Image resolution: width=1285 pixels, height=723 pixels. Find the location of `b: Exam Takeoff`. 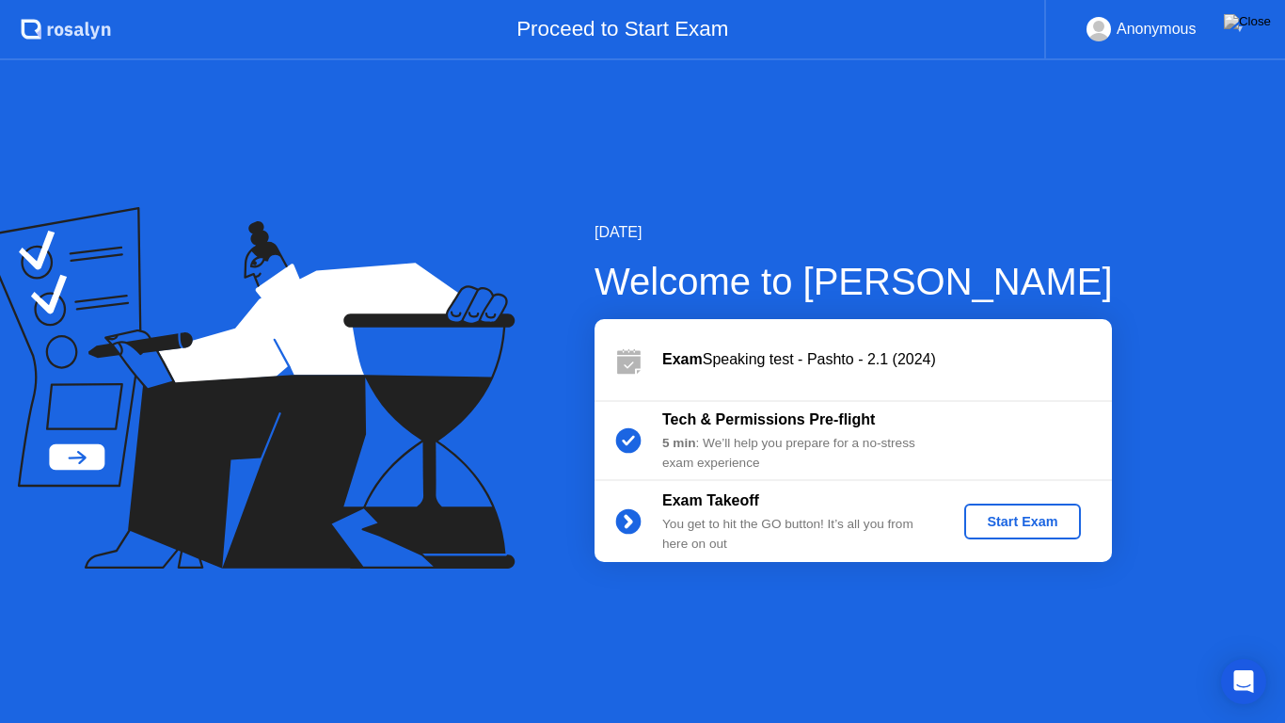

b: Exam Takeoff is located at coordinates (710, 500).